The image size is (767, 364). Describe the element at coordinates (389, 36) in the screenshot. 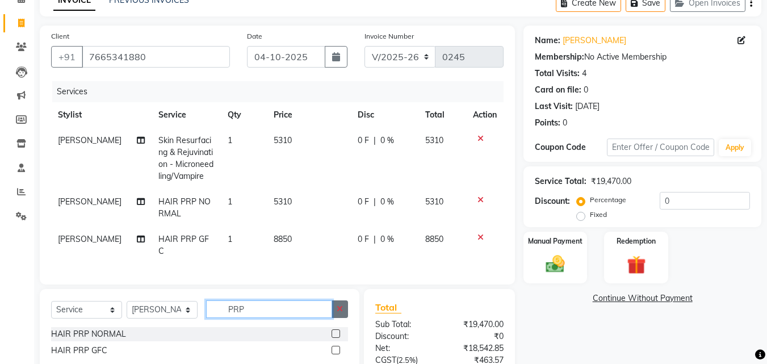

I see `label: Invoice Number` at that location.